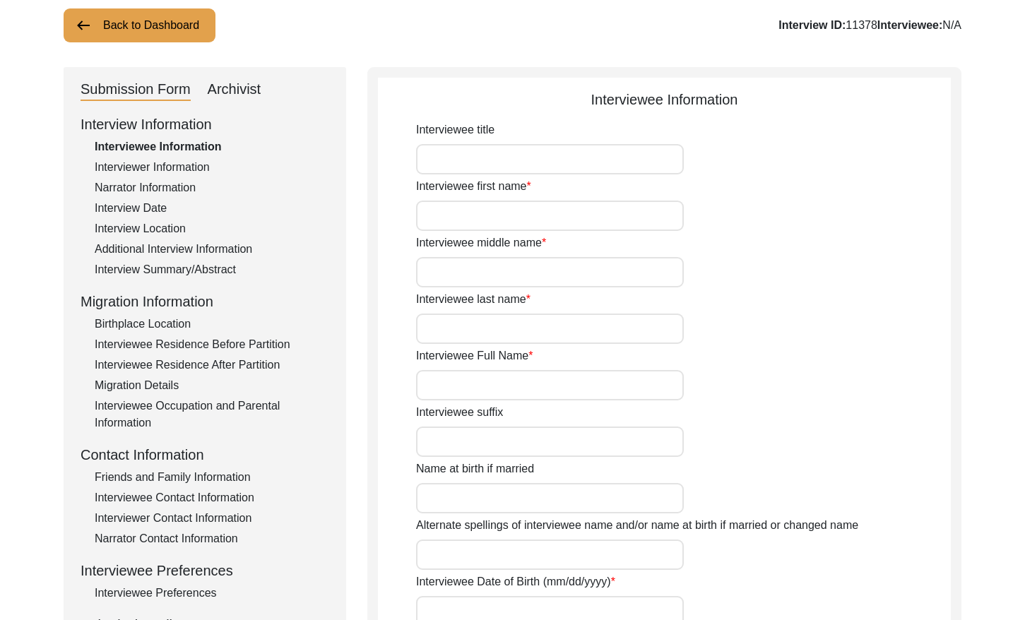 This screenshot has width=1025, height=620. What do you see at coordinates (481, 243) in the screenshot?
I see `label: Interviewee middle name` at bounding box center [481, 243].